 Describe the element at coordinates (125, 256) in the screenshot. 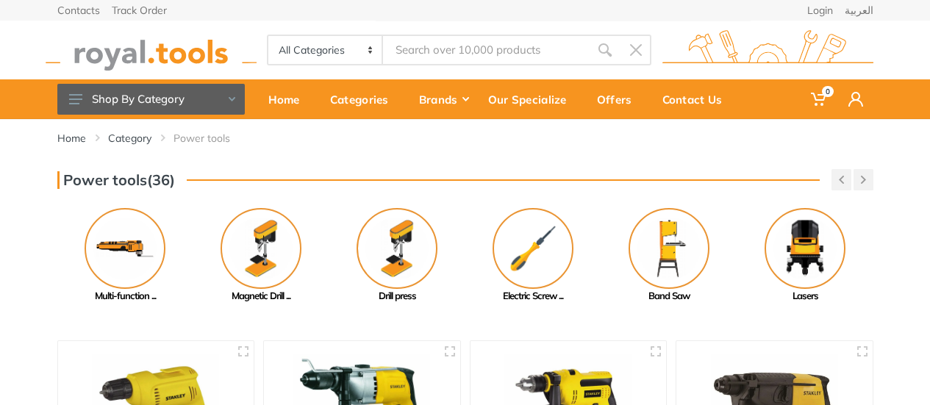

I see `a: Multi-function ...` at that location.